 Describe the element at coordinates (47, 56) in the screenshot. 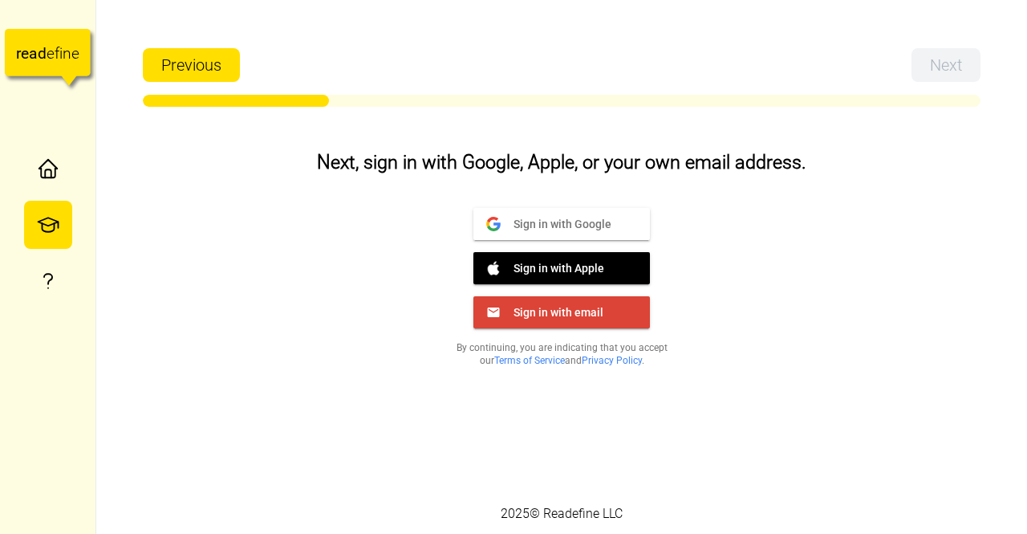

I see `a: readefine` at that location.